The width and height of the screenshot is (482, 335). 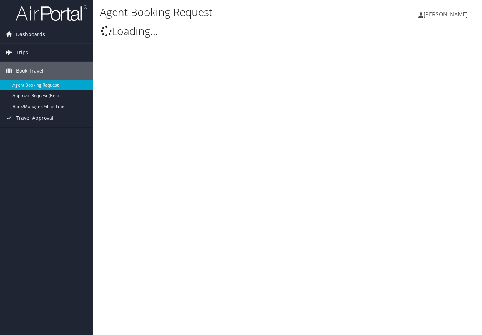 What do you see at coordinates (225, 12) in the screenshot?
I see `h1: Agent Booking Request` at bounding box center [225, 12].